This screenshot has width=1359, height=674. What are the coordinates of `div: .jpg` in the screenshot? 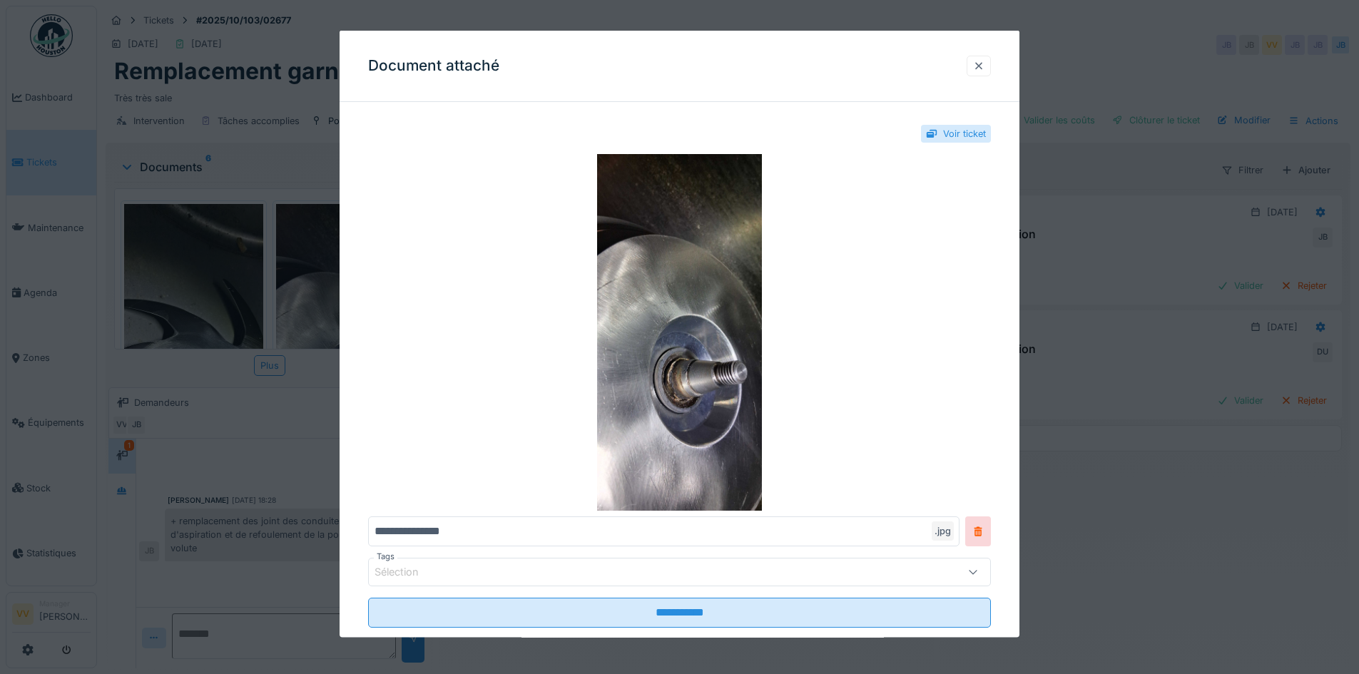 It's located at (942, 531).